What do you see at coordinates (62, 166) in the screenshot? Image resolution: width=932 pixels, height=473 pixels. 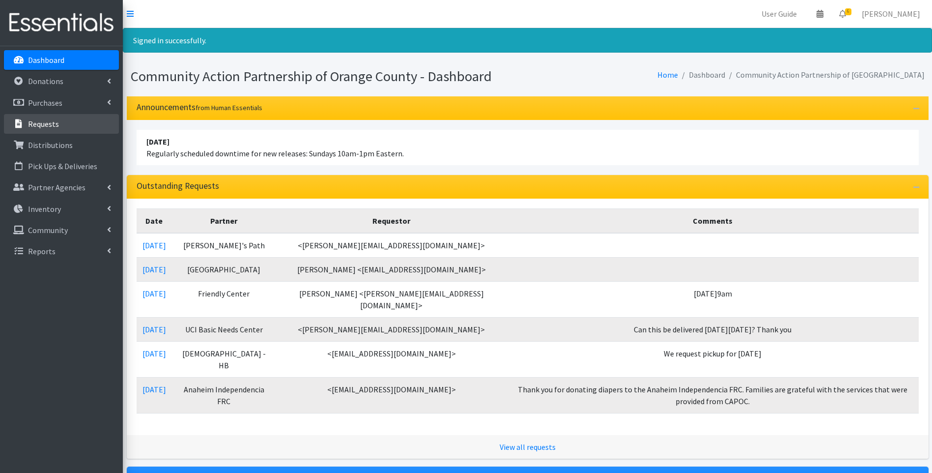 I see `p: Pick Ups & Deliveries` at bounding box center [62, 166].